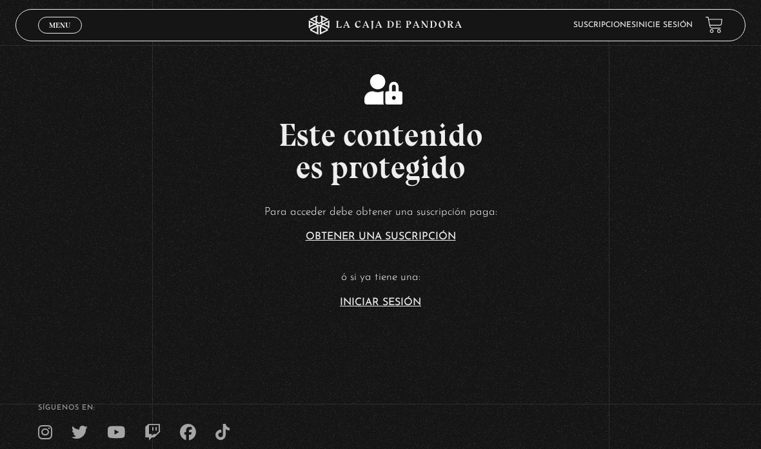 The image size is (761, 449). Describe the element at coordinates (714, 25) in the screenshot. I see `a: View your shopping cart` at that location.